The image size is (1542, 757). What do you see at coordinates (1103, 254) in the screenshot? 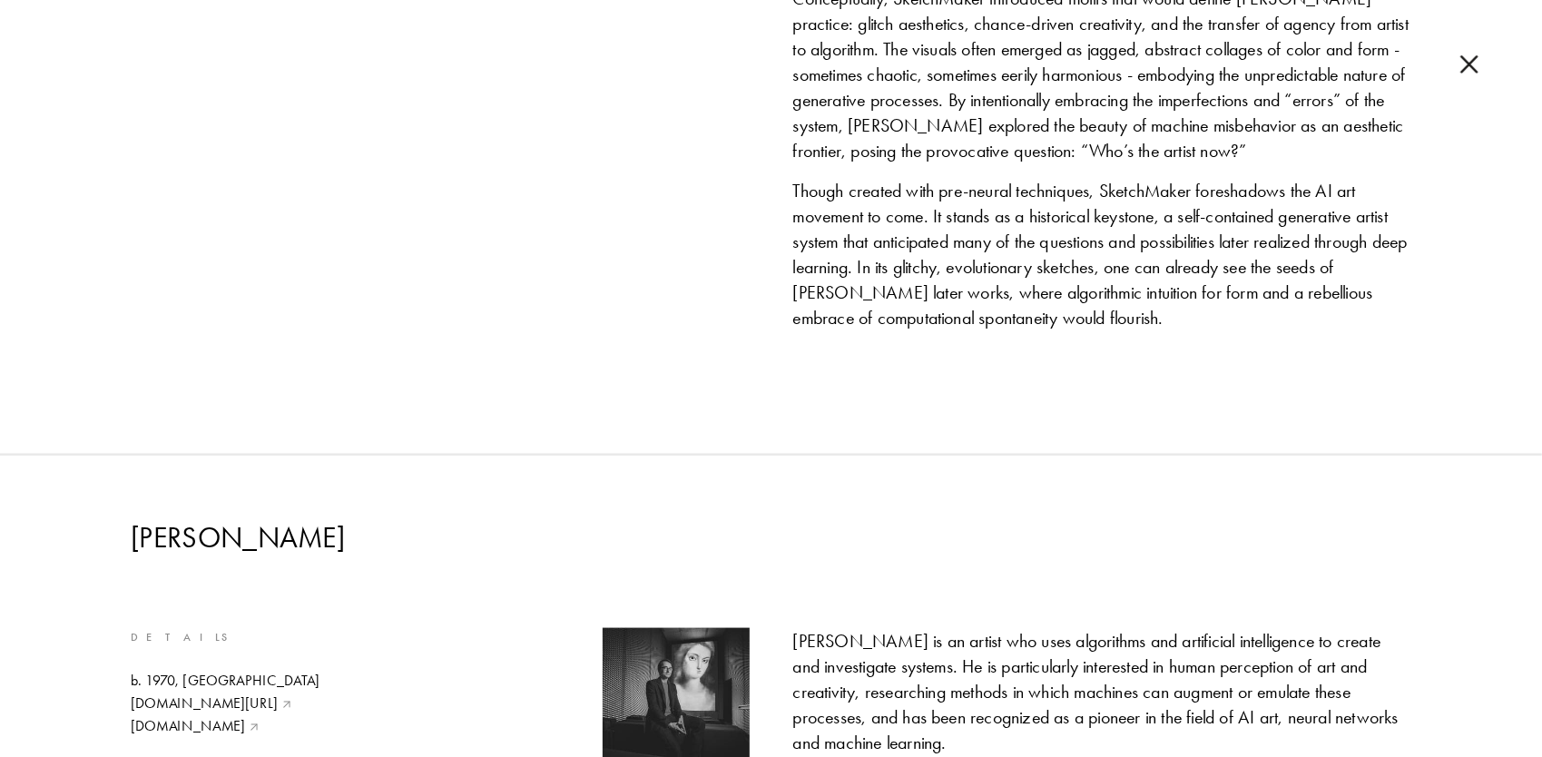
I see `div: Though created with pre-neural techniques, SketchMaker foreshadows the AI art movement to come. I...` at bounding box center [1103, 254].